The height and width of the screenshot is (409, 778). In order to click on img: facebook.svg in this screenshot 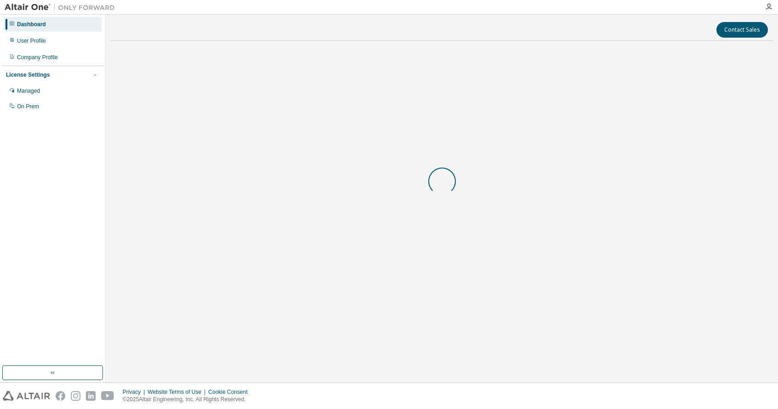, I will do `click(60, 396)`.